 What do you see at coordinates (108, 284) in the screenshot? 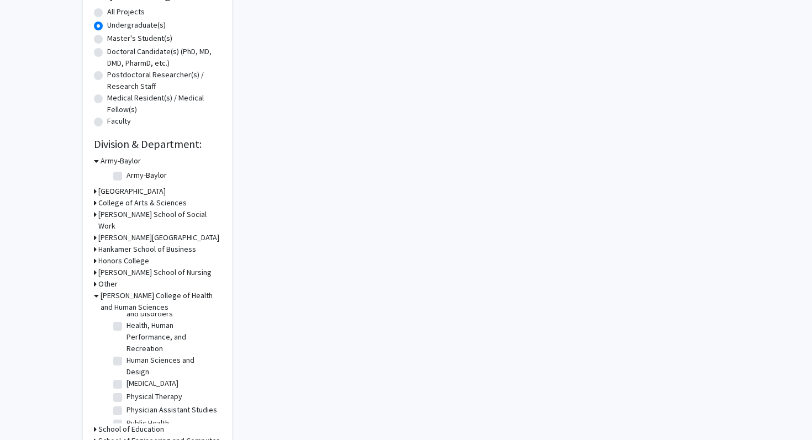
I see `h3: Other` at bounding box center [108, 284].